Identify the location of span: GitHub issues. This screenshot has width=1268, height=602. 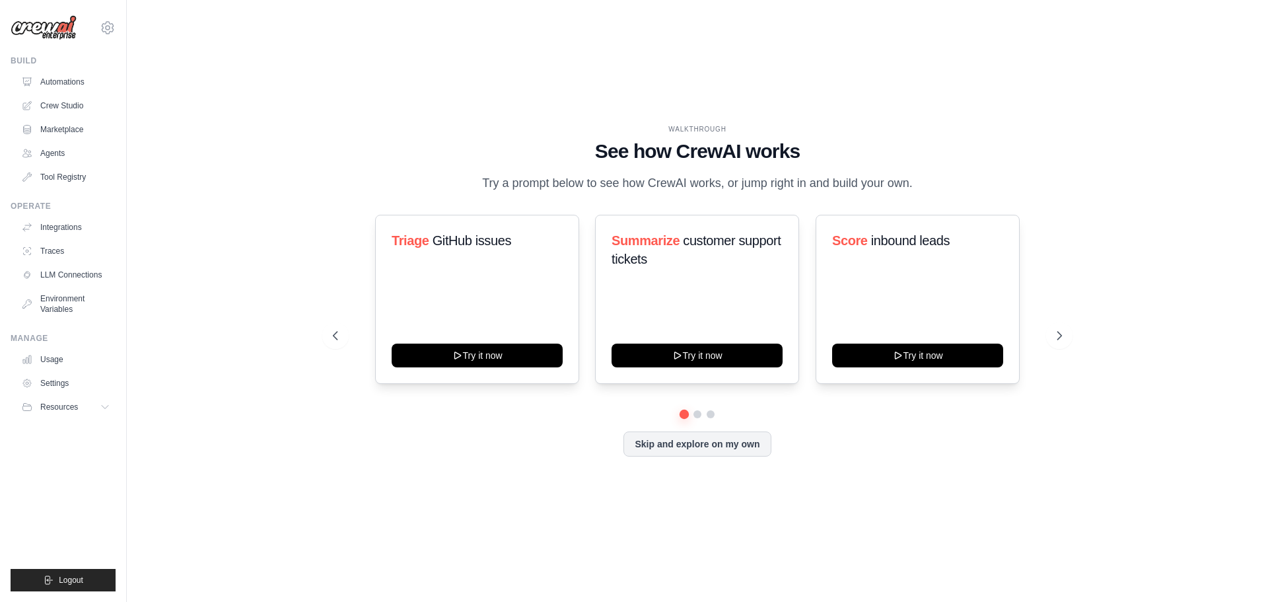
(472, 240).